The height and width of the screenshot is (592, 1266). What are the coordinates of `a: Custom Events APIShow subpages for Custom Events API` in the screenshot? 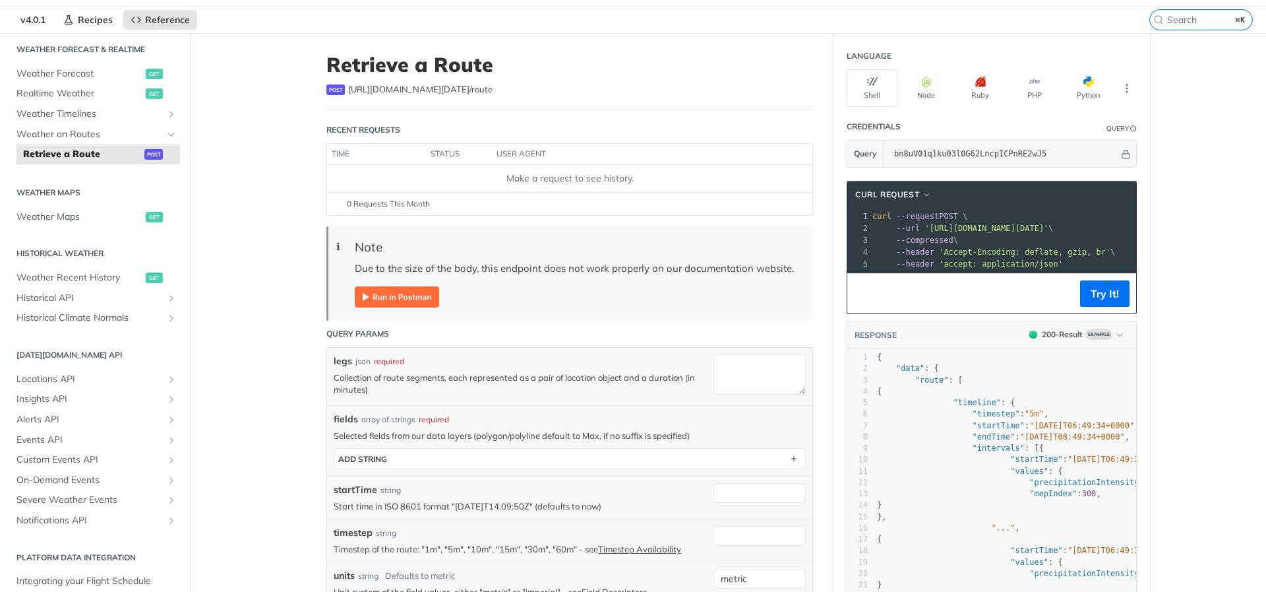 It's located at (95, 460).